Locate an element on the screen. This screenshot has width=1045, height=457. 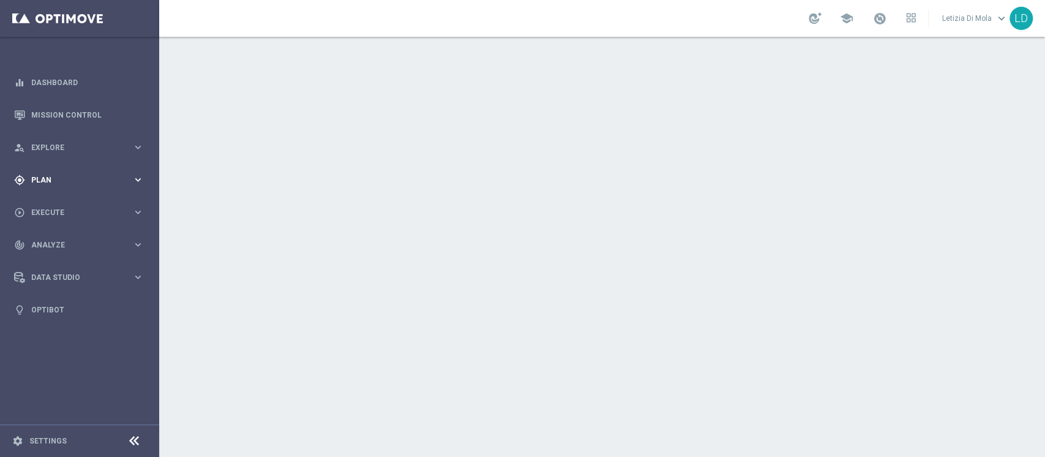
div: lightbulb Optibot is located at coordinates (79, 310).